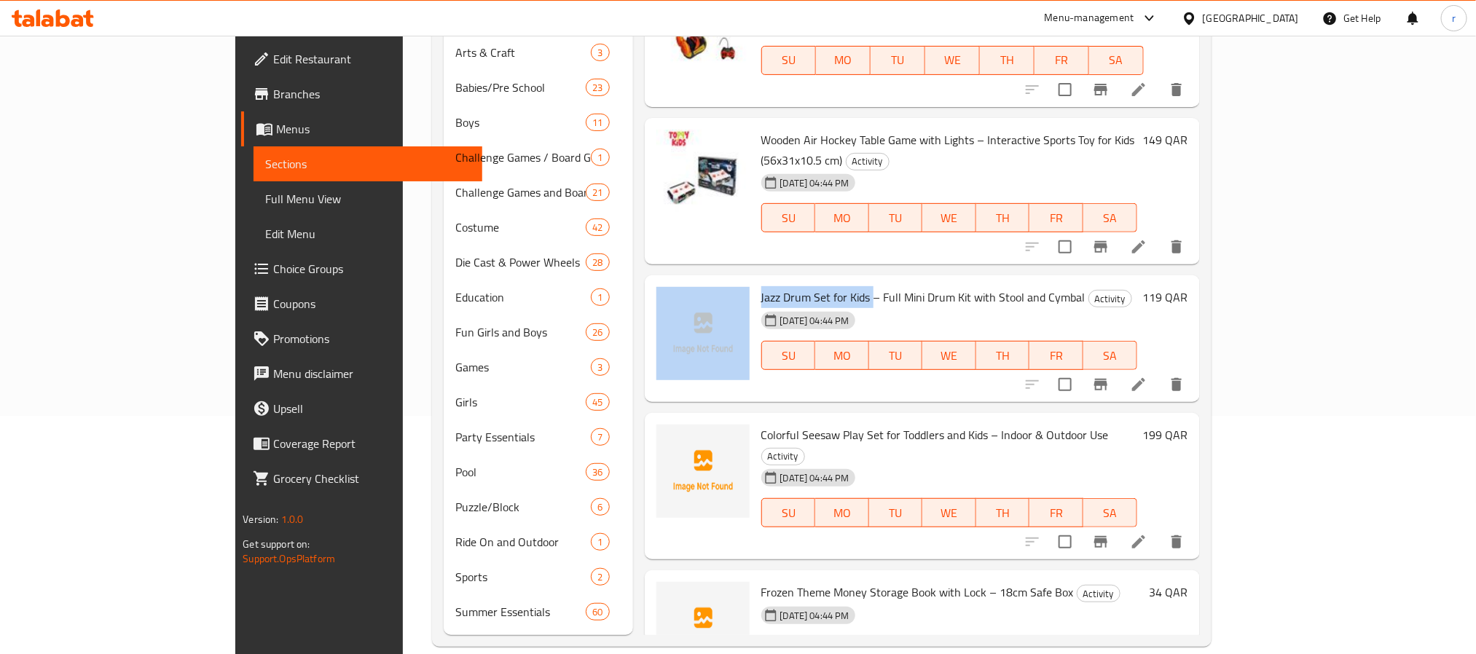 Image resolution: width=1476 pixels, height=654 pixels. Describe the element at coordinates (520, 332) in the screenshot. I see `div: Fun Girls and Boys` at that location.